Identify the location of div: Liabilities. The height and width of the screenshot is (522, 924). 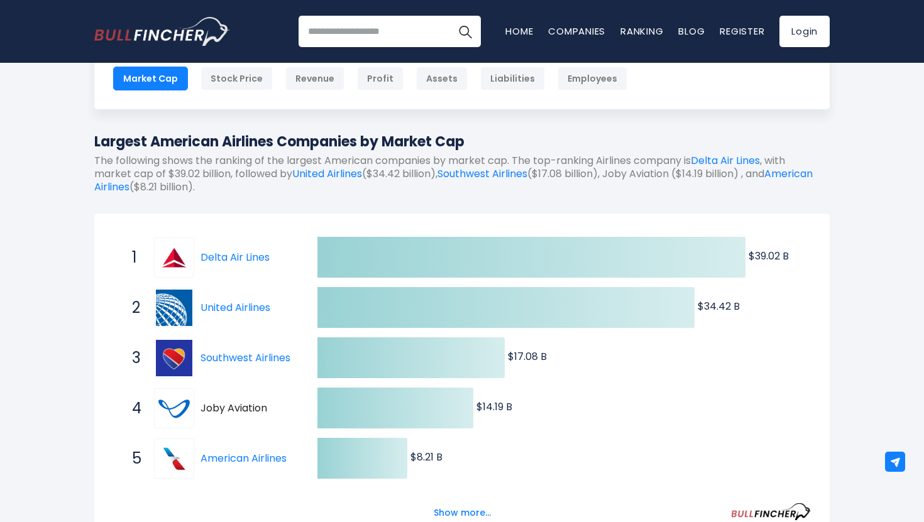
(512, 79).